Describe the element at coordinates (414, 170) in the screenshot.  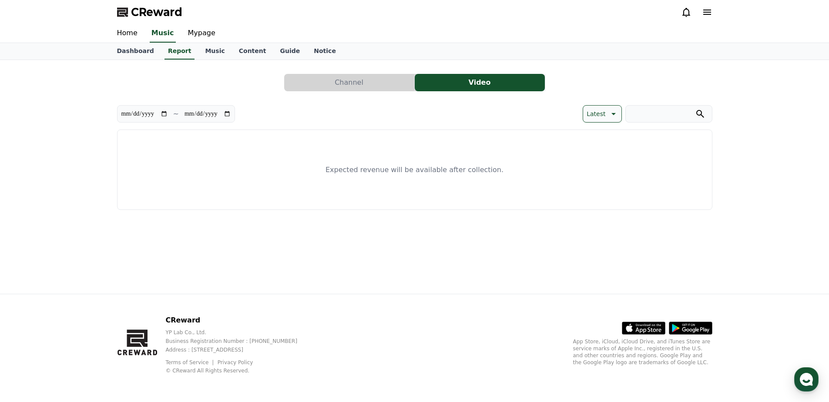
I see `p: Expected revenue will be available after collection.` at that location.